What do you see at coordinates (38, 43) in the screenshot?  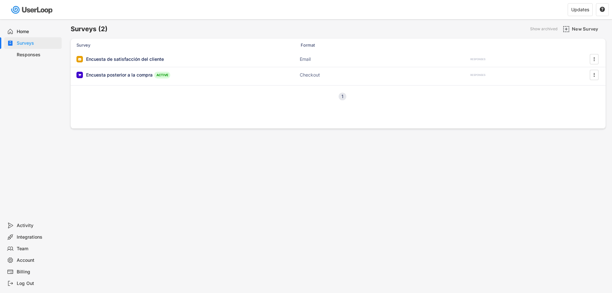 I see `div: Surveys` at bounding box center [38, 43].